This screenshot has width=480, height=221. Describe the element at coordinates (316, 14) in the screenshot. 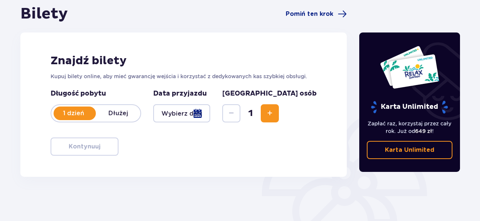

I see `a: Pomiń ten krok` at that location.